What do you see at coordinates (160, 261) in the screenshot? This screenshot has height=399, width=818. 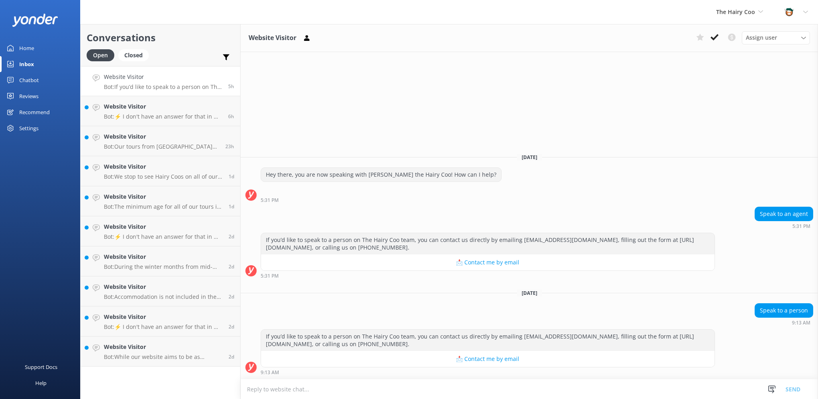 I see `a: Website VisitorBot:During the winter months from mid-November to March, the farmer takes the Hair...` at bounding box center [160, 261].